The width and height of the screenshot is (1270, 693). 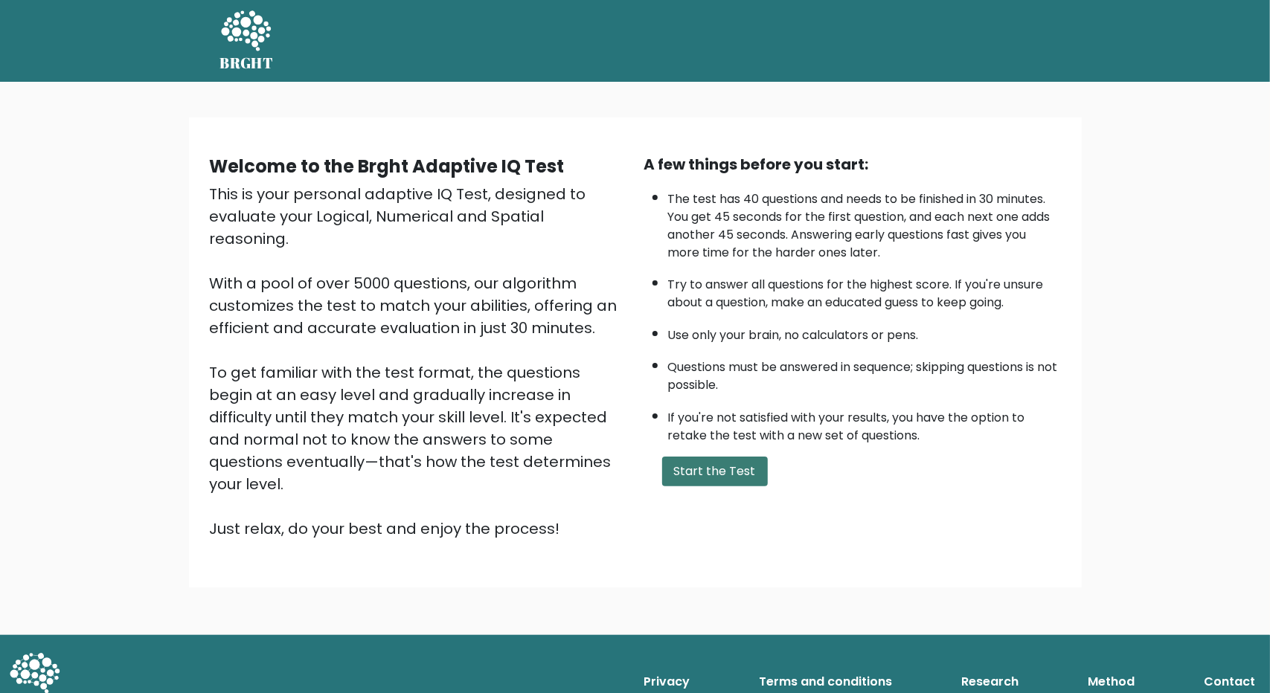 What do you see at coordinates (853, 164) in the screenshot?
I see `div: A few things before you start:` at bounding box center [853, 164].